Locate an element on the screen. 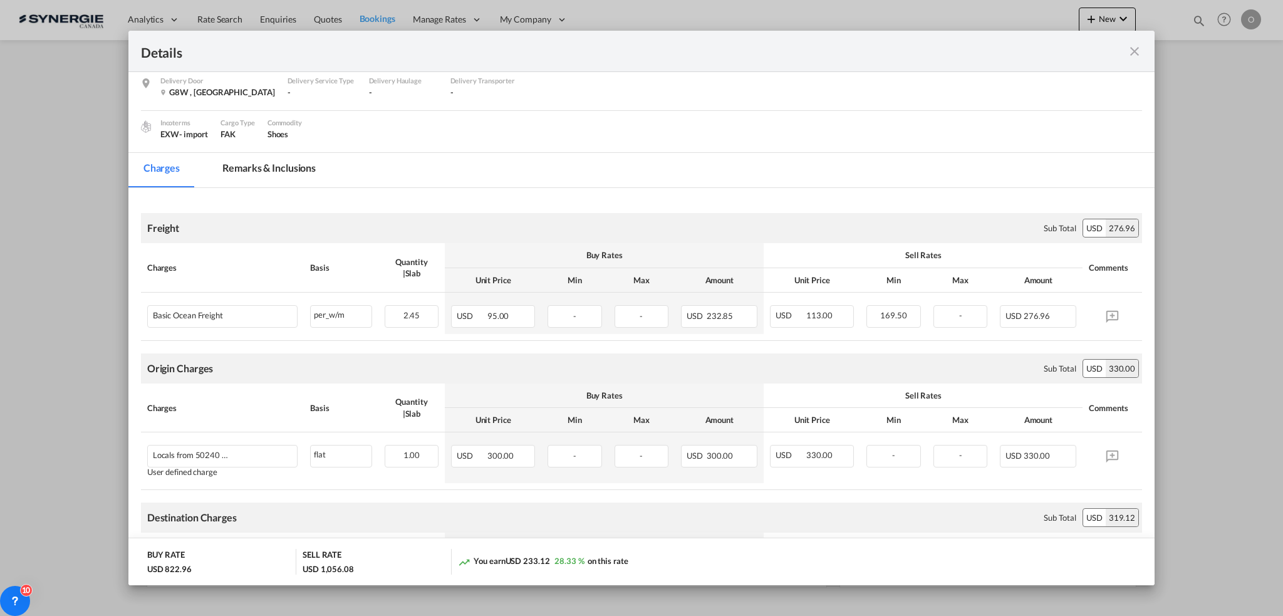  div: Delivery Haulage is located at coordinates (403, 81).